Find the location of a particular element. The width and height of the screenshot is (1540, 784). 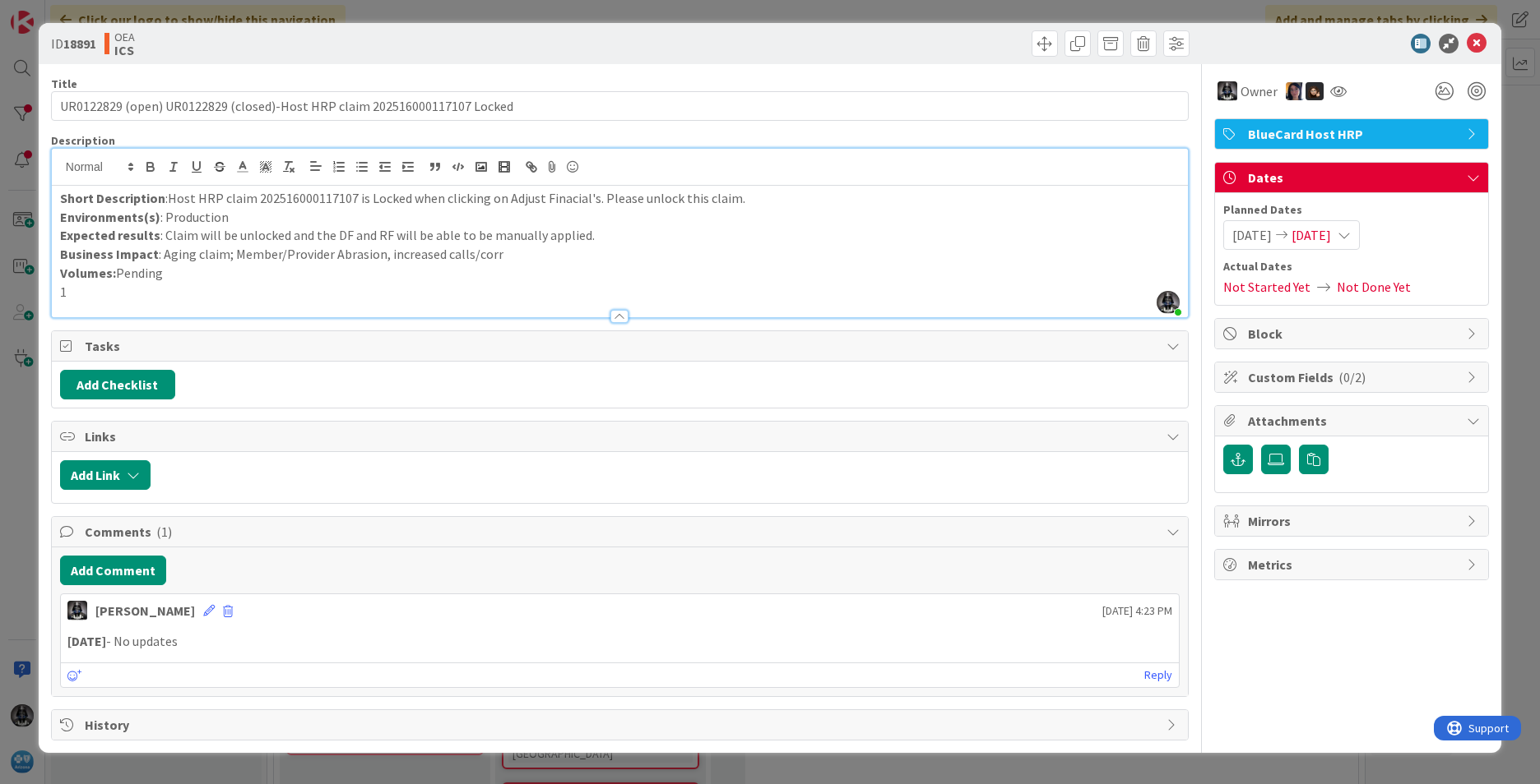

span: BlueCard Host HRP is located at coordinates (1354, 134).